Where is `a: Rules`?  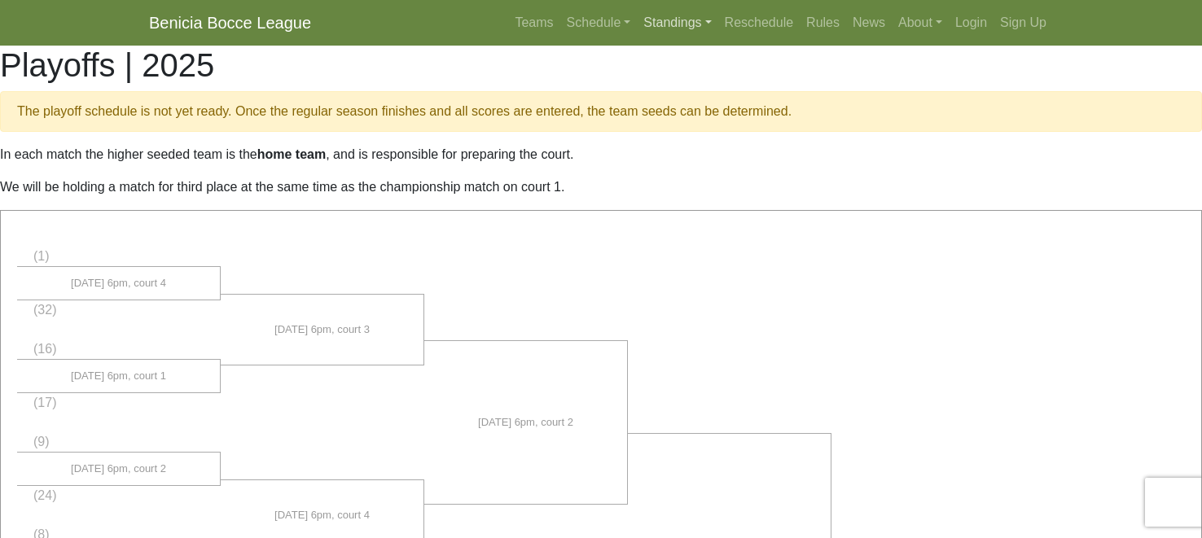 a: Rules is located at coordinates (822, 23).